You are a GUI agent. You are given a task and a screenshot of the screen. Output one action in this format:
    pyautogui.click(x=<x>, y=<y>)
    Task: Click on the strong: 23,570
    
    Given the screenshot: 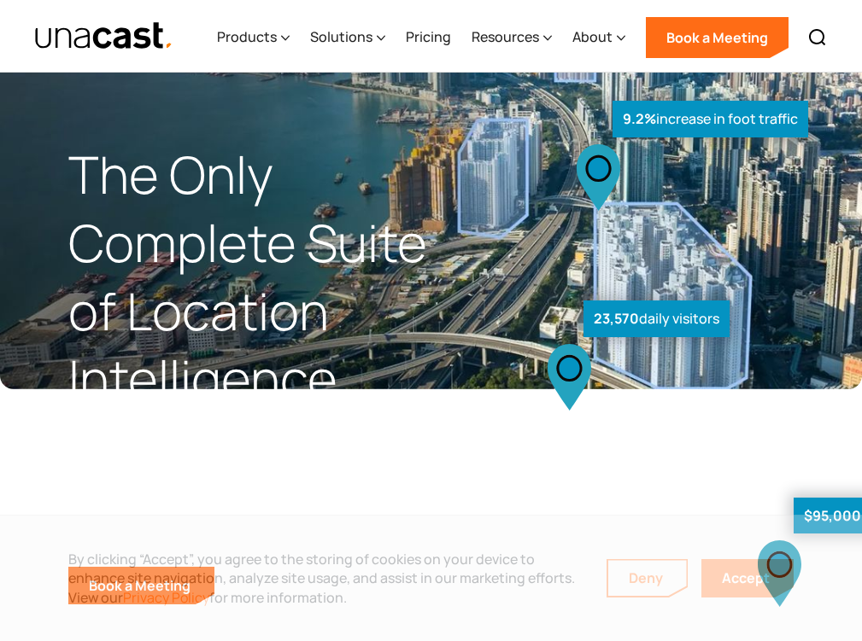 What is the action you would take?
    pyautogui.click(x=616, y=319)
    